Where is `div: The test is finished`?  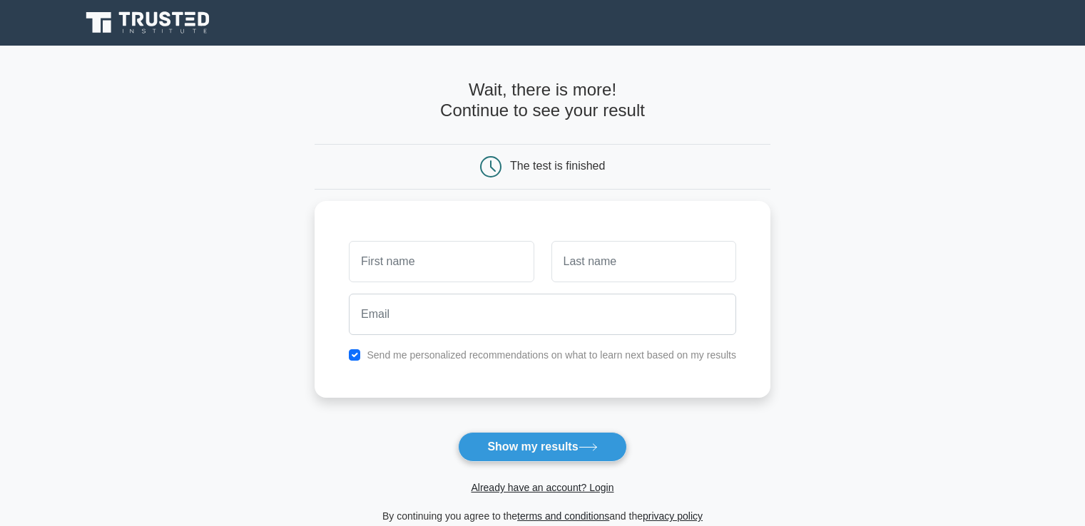 div: The test is finished is located at coordinates (557, 166).